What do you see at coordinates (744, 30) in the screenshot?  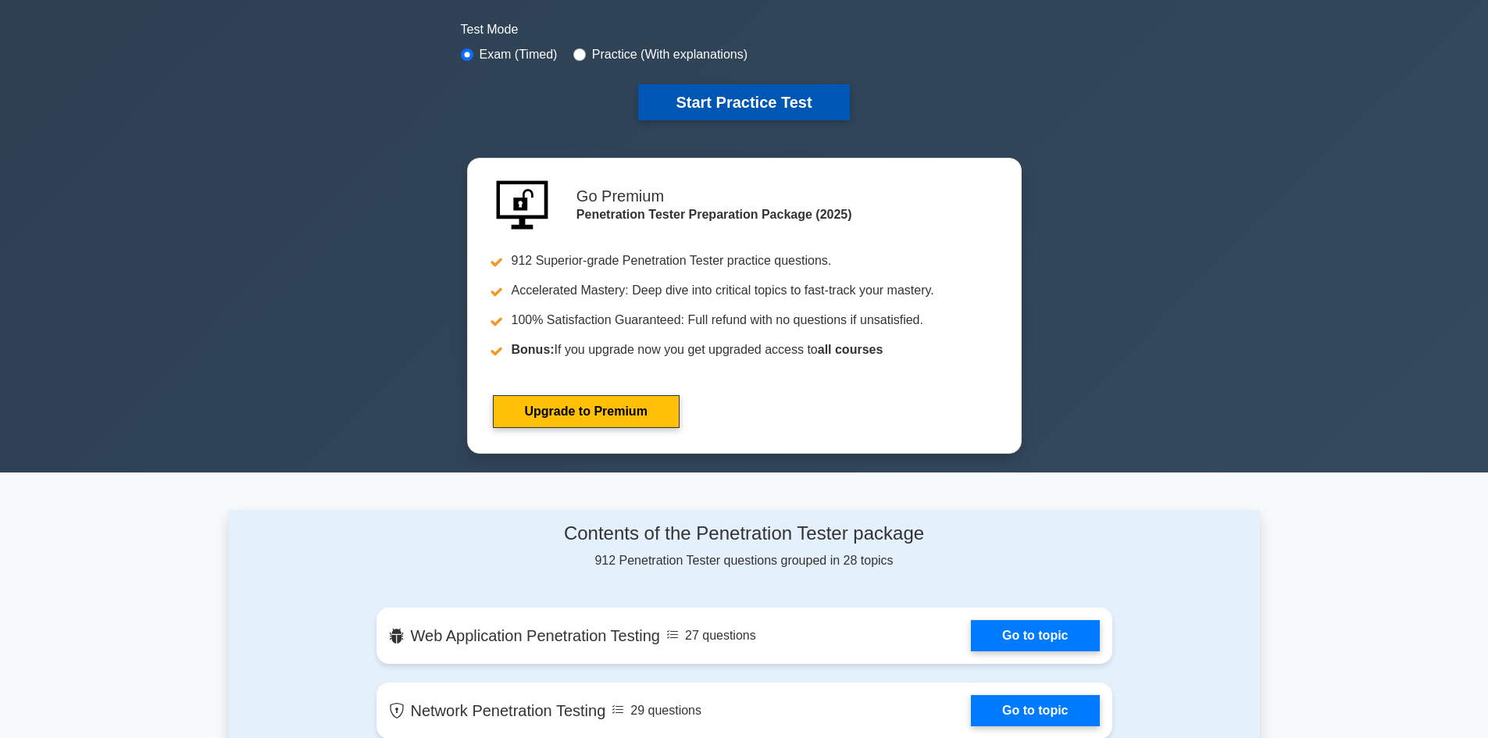 I see `label: Test Mode` at bounding box center [744, 30].